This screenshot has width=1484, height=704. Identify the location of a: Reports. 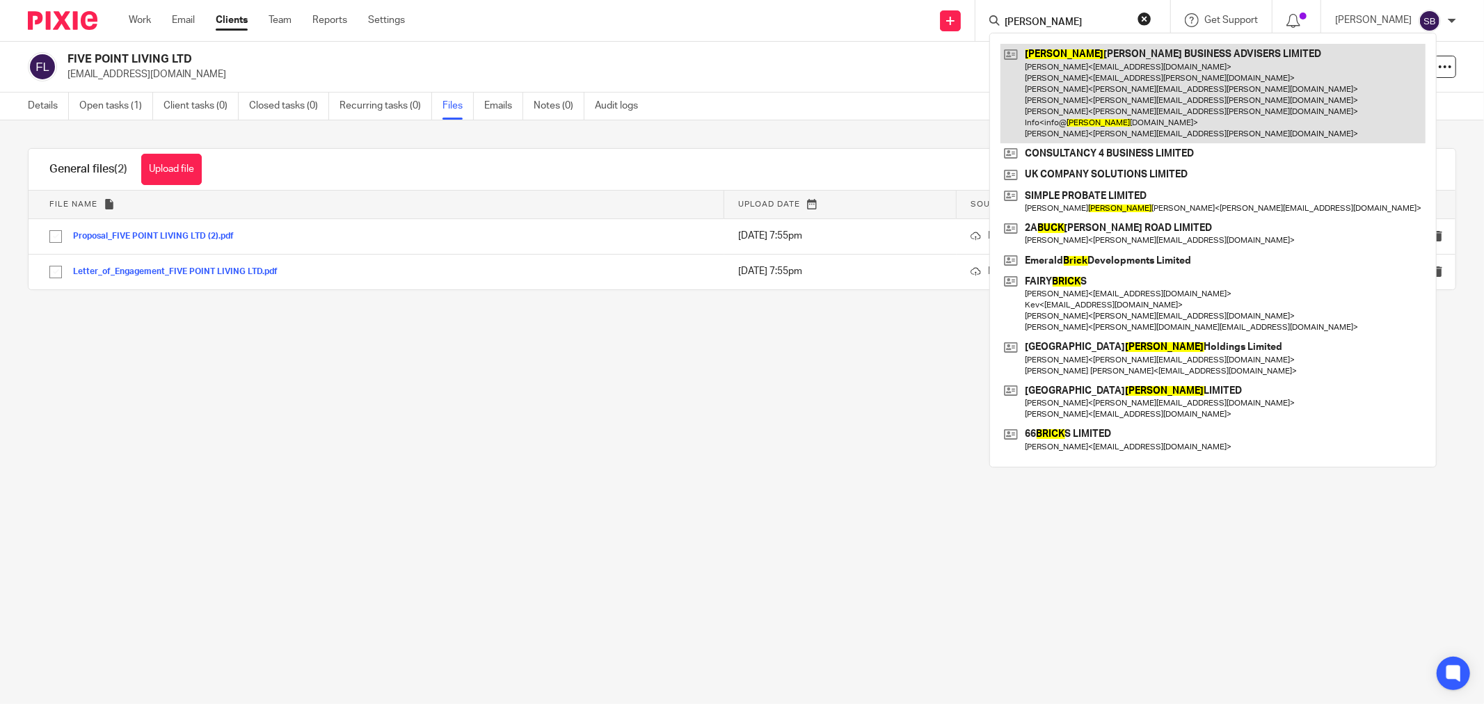
(330, 20).